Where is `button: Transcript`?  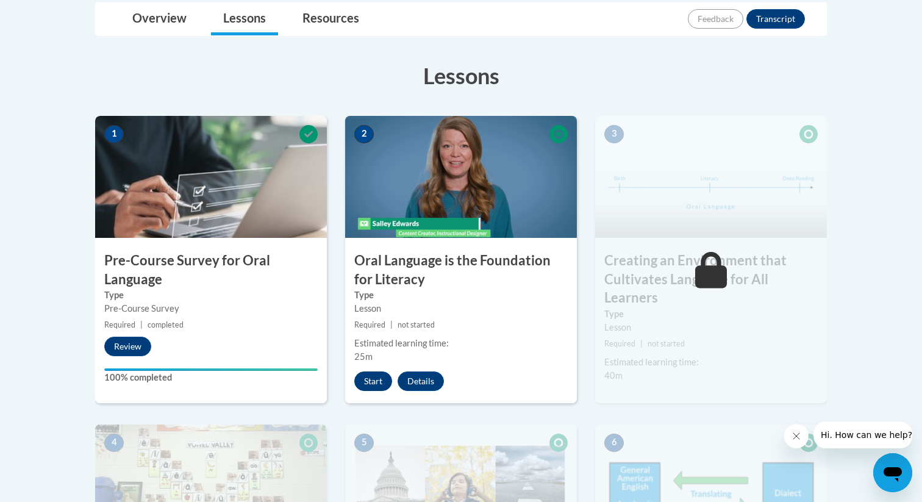
button: Transcript is located at coordinates (775, 19).